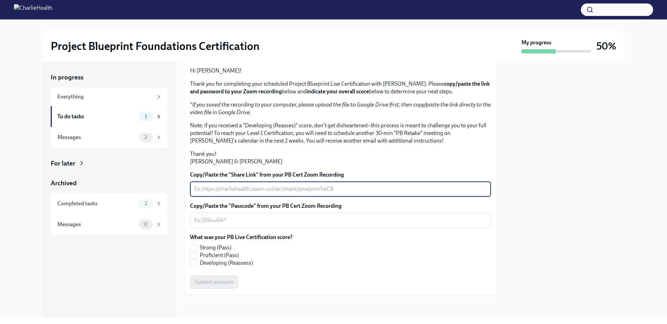 This screenshot has width=667, height=324. Describe the element at coordinates (109, 97) in the screenshot. I see `a: Everything` at that location.